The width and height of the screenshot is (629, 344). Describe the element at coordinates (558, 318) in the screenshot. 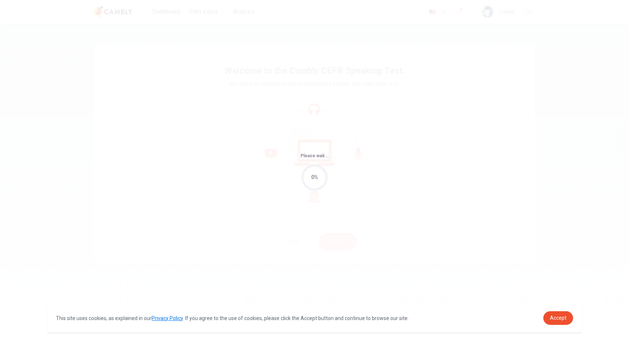

I see `span: Accept` at that location.